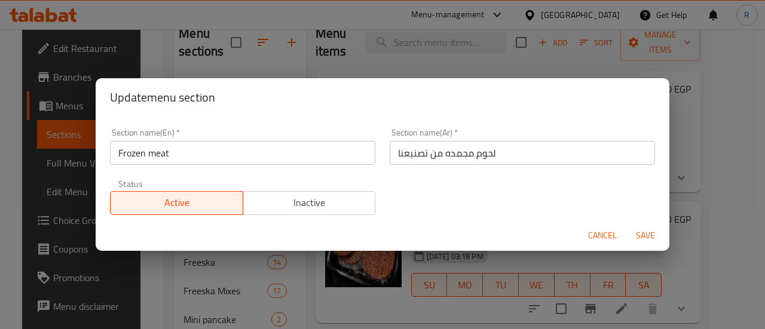 The height and width of the screenshot is (329, 765). Describe the element at coordinates (522, 153) in the screenshot. I see `input: Please enter section name(ar)` at that location.